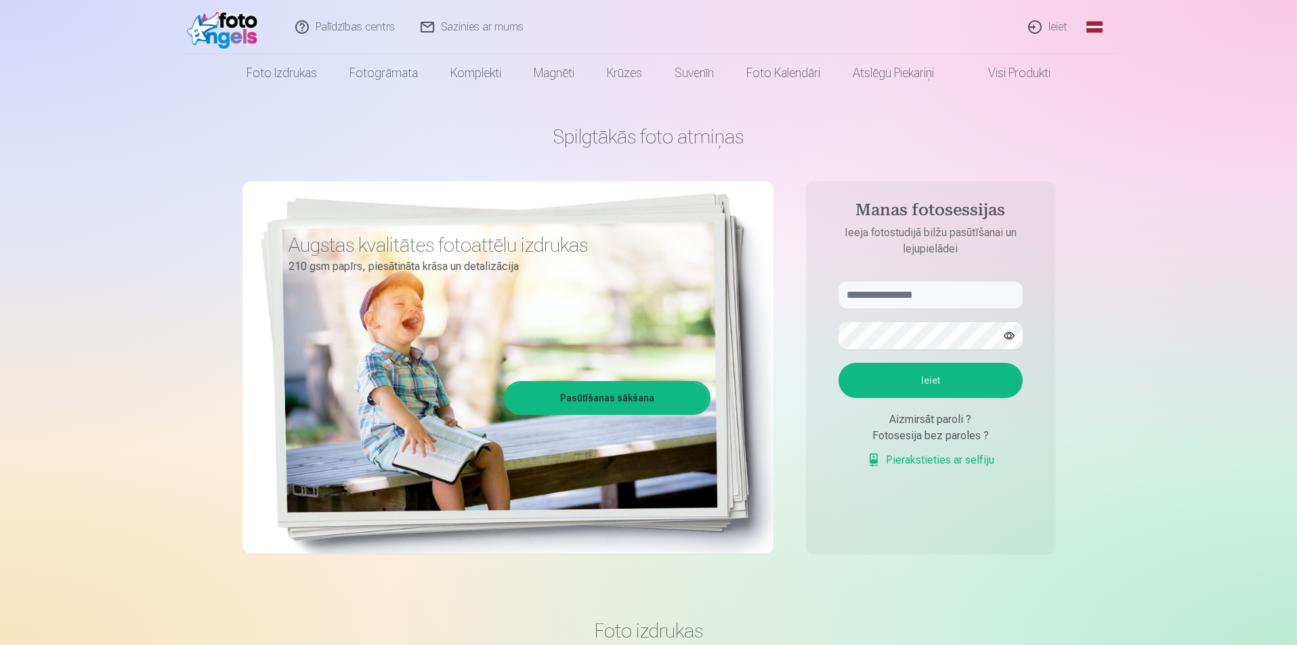  Describe the element at coordinates (930, 436) in the screenshot. I see `div: Fotosesija bez paroles ?` at that location.